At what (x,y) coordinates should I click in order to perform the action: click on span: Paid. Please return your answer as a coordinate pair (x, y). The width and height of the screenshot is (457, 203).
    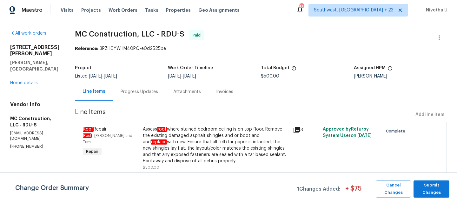
    Looking at the image, I should click on (198, 35).